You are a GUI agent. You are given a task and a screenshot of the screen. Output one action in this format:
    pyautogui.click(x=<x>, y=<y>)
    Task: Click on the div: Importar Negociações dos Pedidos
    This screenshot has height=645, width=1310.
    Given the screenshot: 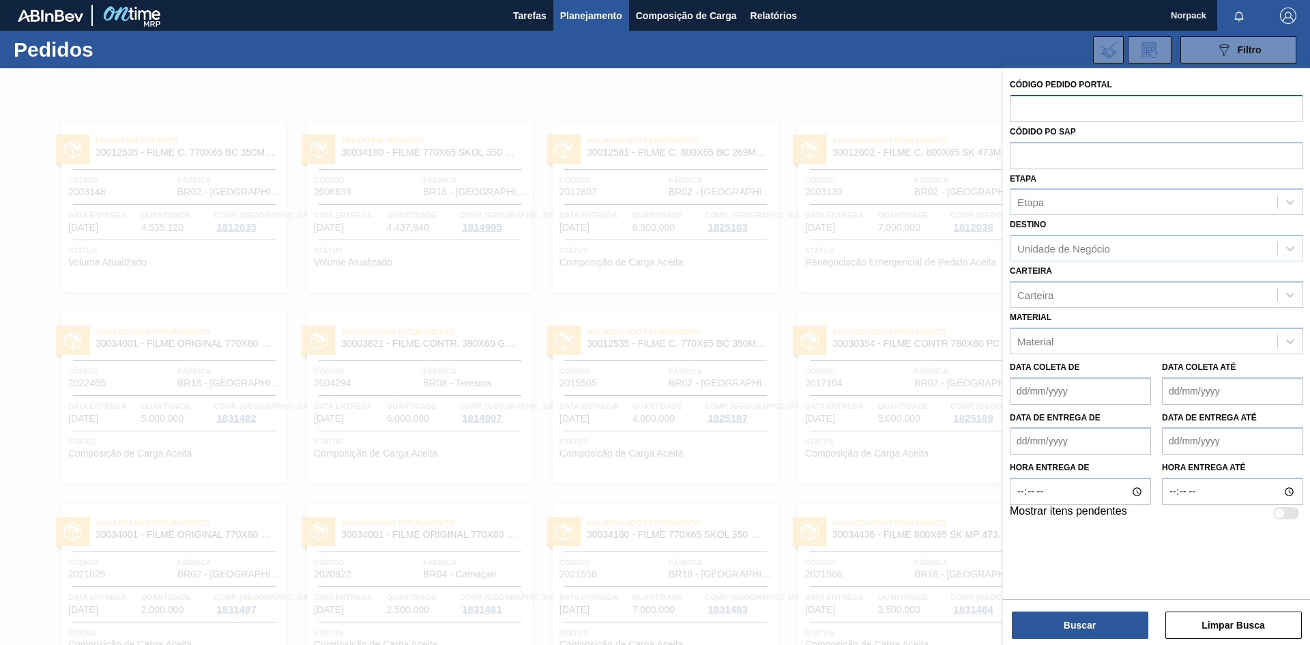 What is the action you would take?
    pyautogui.click(x=1108, y=50)
    